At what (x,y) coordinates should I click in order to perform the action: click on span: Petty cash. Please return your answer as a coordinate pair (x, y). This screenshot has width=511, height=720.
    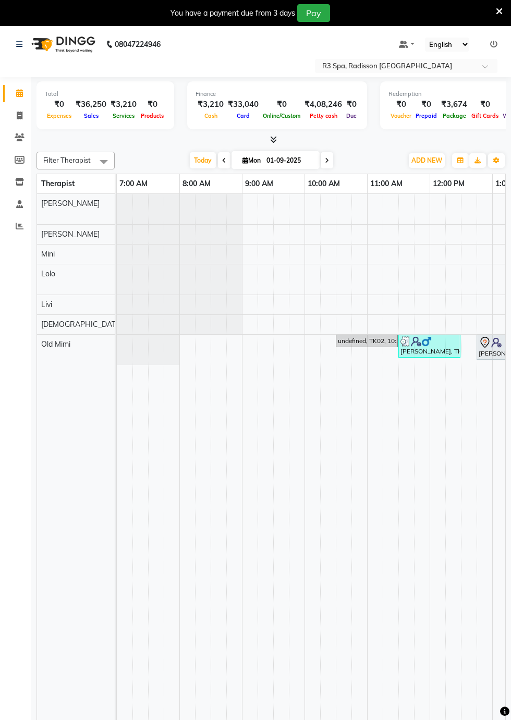
    Looking at the image, I should click on (323, 116).